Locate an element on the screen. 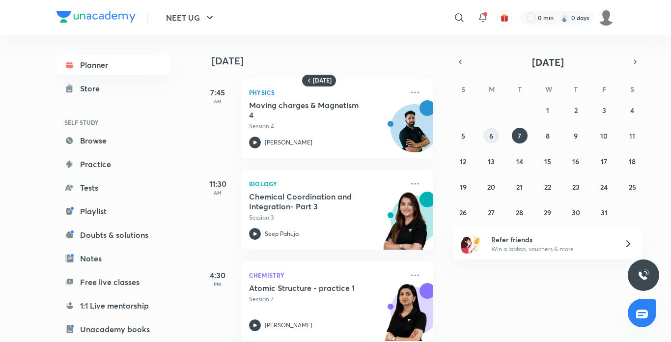  abbr: October 29, 2025 is located at coordinates (548, 212).